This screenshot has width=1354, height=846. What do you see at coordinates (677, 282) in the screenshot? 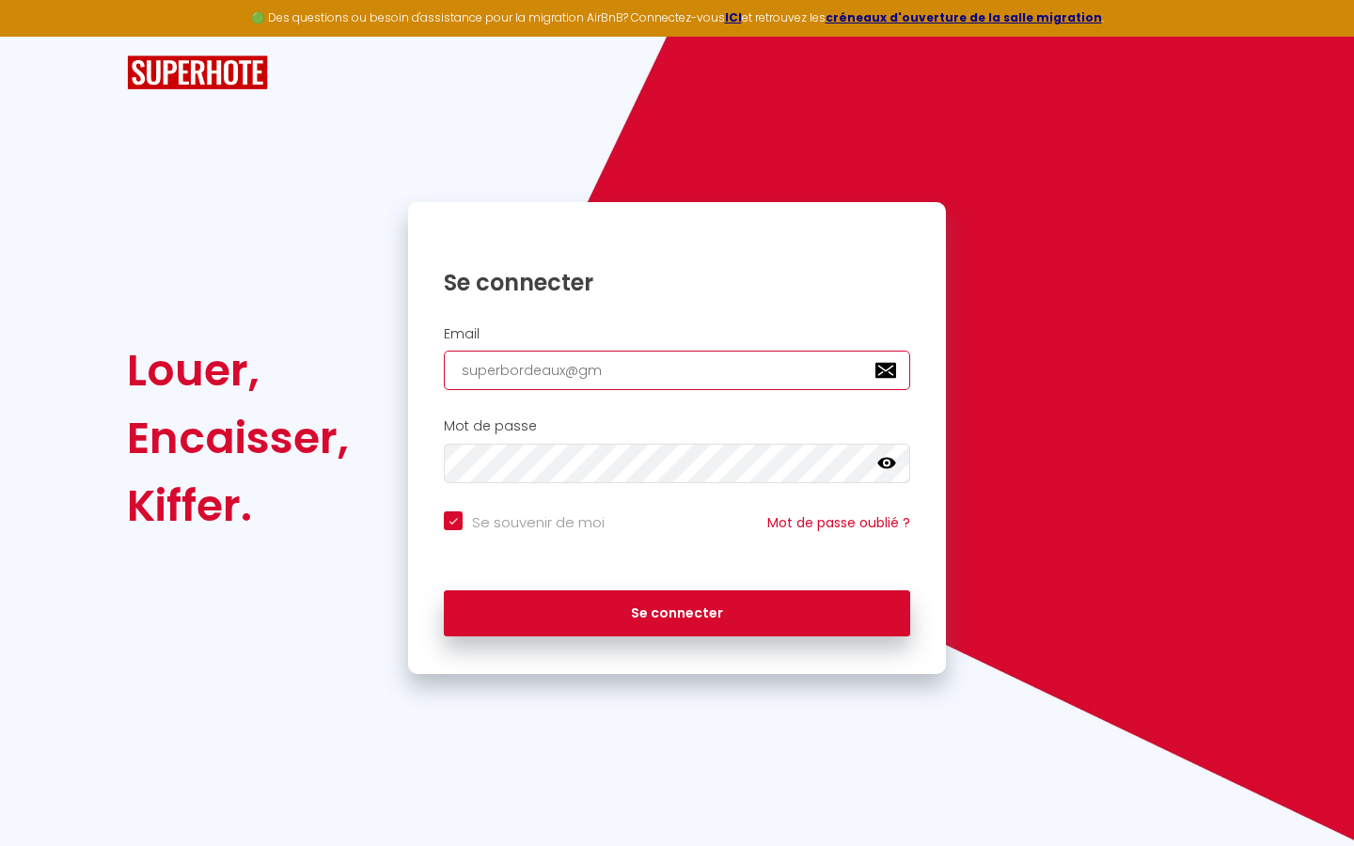
I see `h1: Se connecter` at bounding box center [677, 282].